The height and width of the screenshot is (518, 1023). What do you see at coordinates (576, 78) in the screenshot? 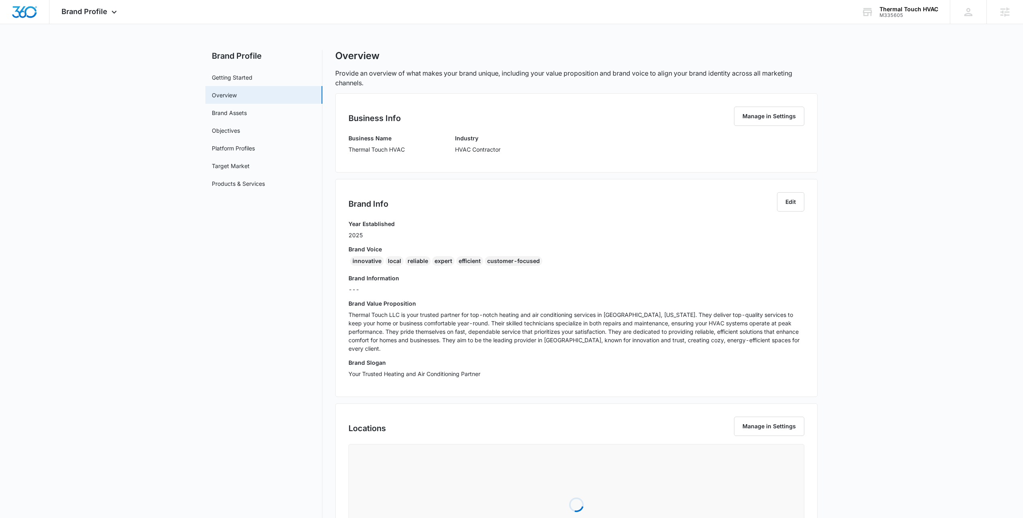
I see `p: Provide an overview of what makes your brand unique, including your value proposition and brand v...` at bounding box center [576, 78].